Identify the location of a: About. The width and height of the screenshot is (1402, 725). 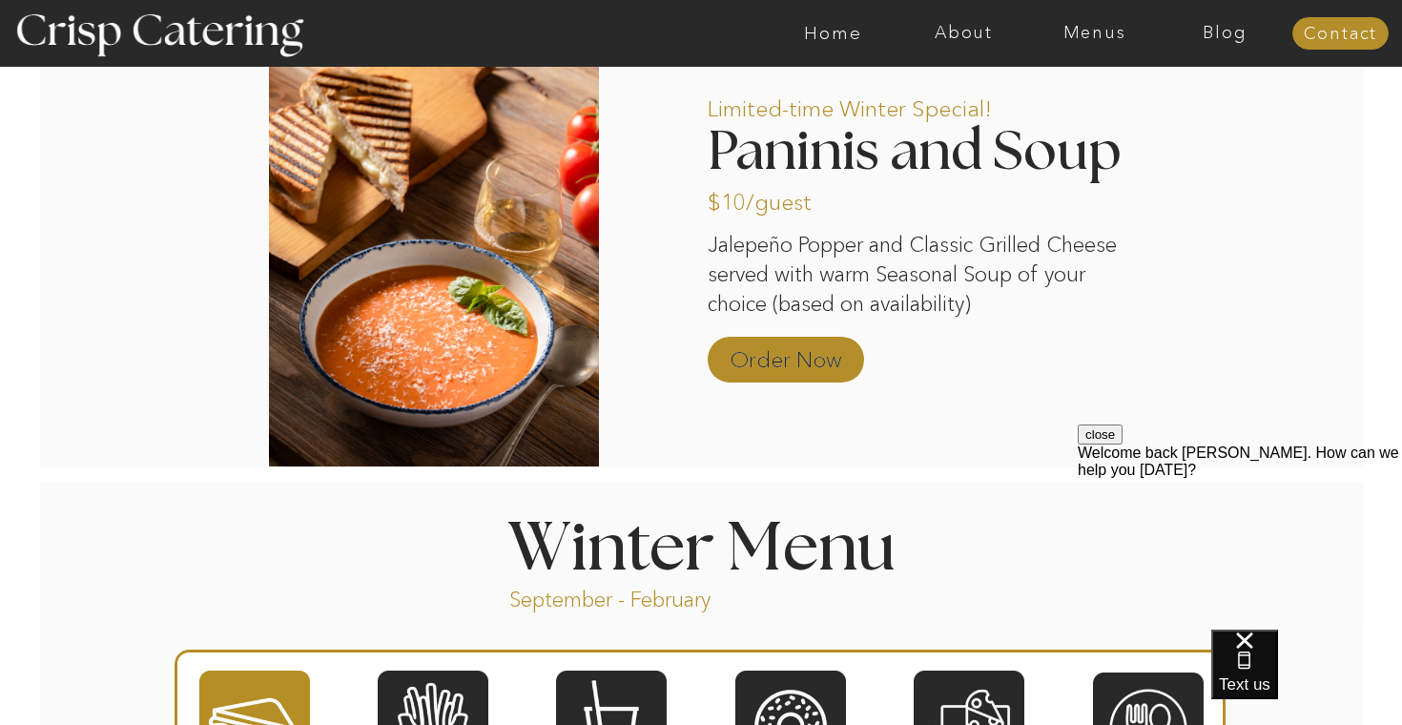
(963, 33).